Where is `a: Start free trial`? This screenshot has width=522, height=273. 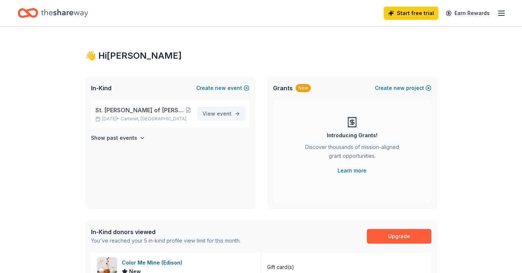
a: Start free trial is located at coordinates (411, 13).